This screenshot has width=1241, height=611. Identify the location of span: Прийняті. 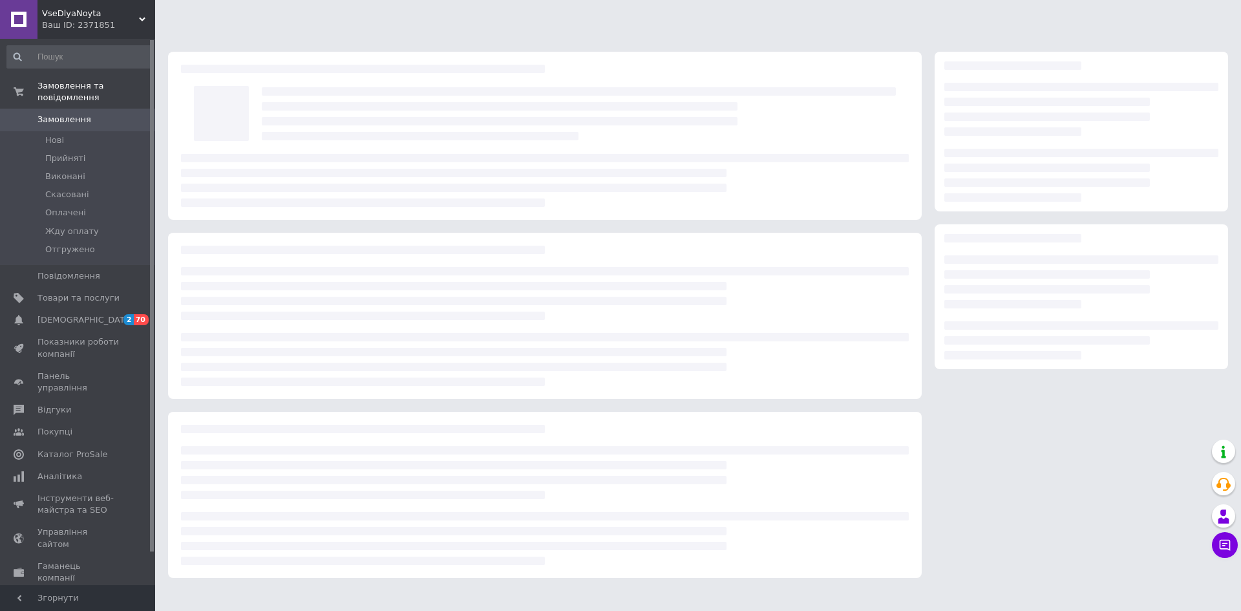
(65, 158).